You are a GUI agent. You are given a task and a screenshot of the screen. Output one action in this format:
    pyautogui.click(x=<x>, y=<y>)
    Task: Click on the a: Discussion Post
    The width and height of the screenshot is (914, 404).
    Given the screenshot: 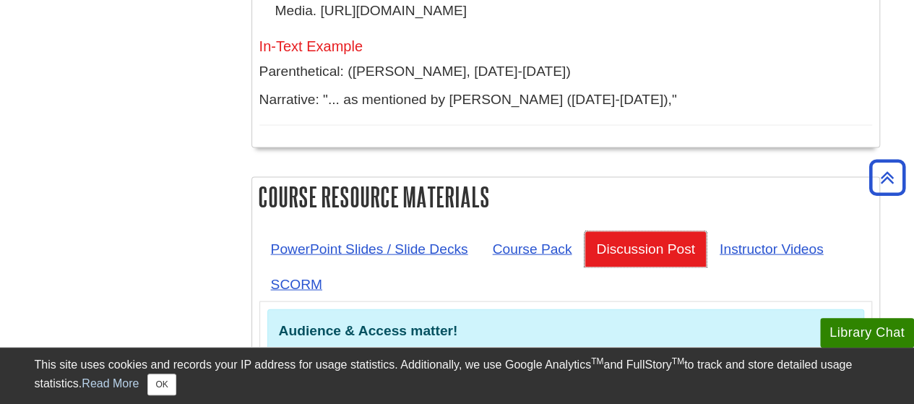 What is the action you would take?
    pyautogui.click(x=645, y=249)
    